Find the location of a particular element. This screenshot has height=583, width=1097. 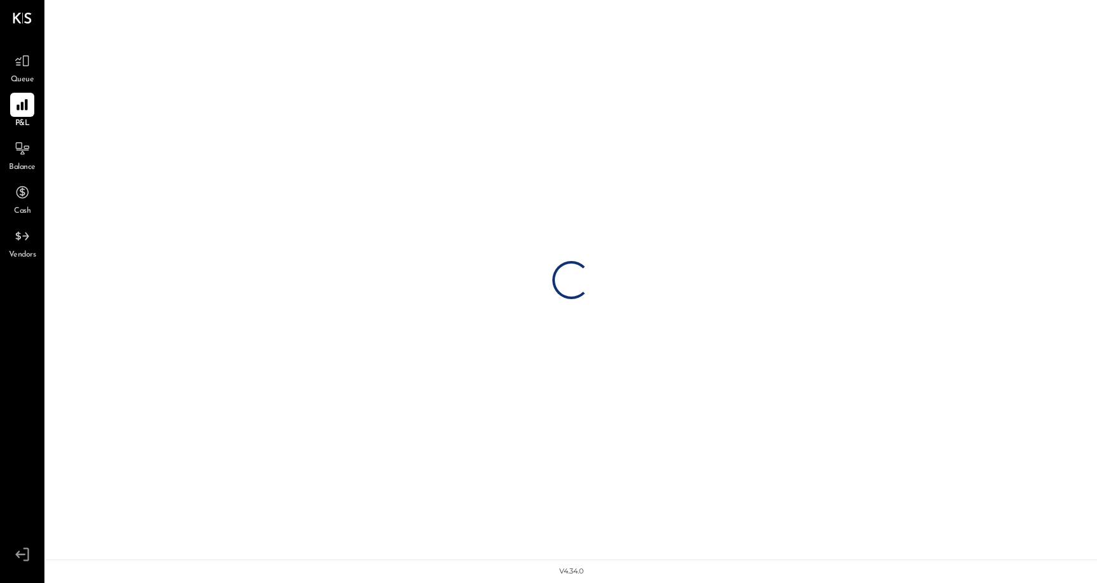

span: Cash is located at coordinates (22, 211).